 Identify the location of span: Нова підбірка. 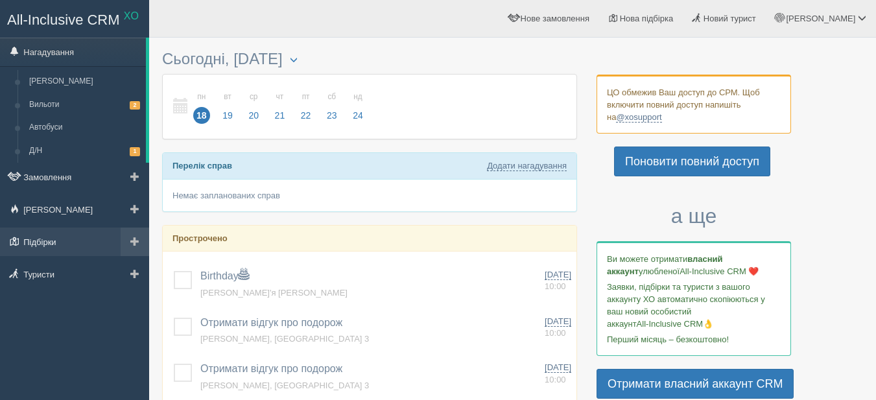
(647, 18).